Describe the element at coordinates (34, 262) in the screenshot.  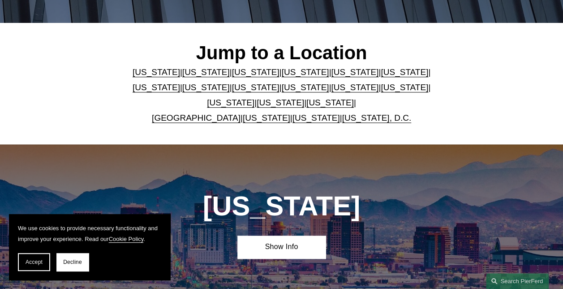
I see `button: Accept` at that location.